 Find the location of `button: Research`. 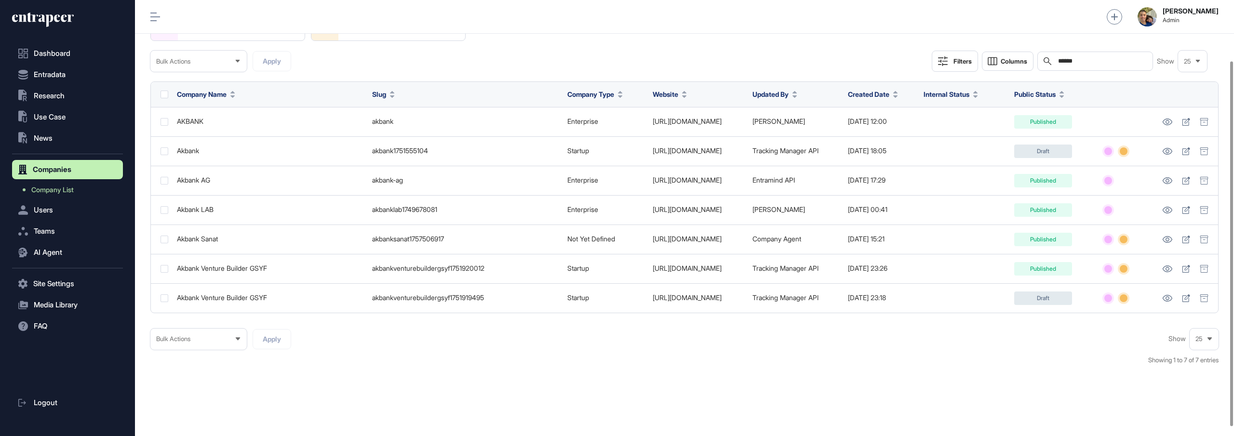

button: Research is located at coordinates (67, 96).